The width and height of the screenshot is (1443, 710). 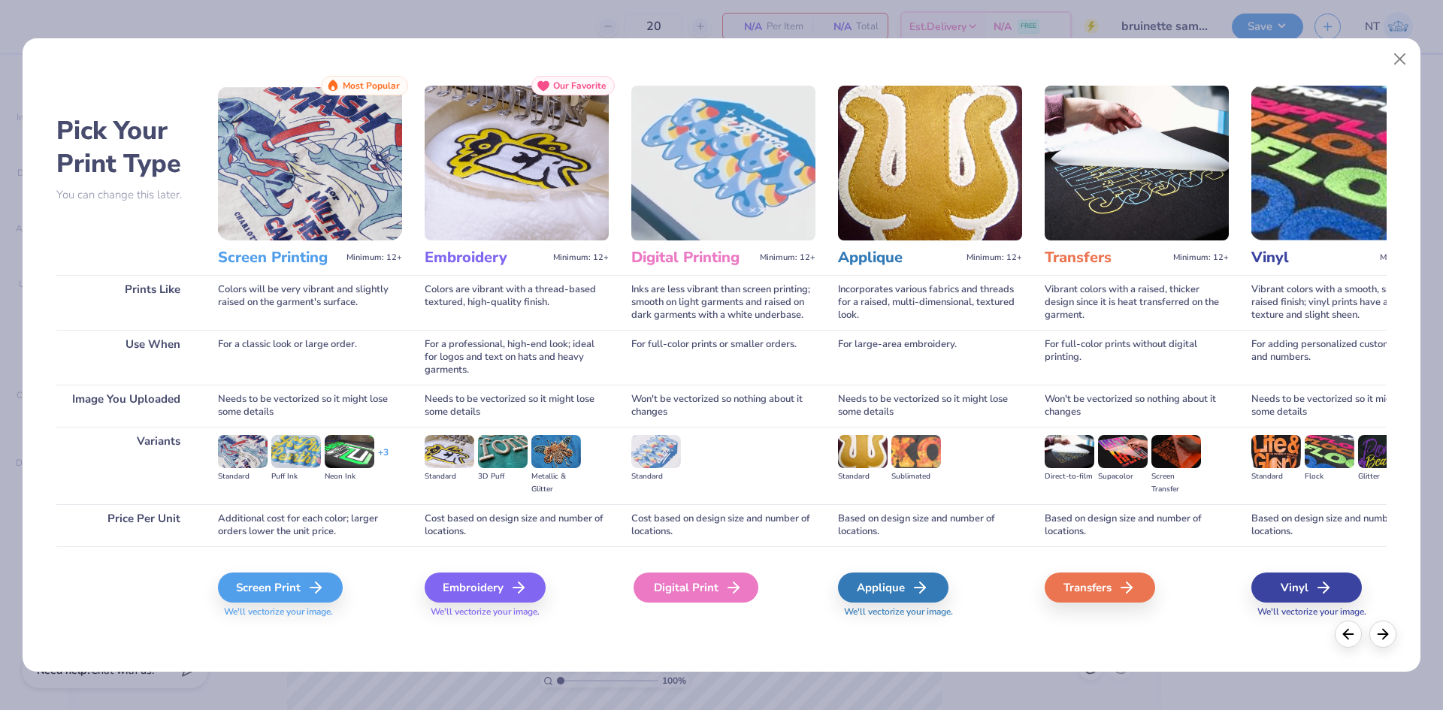 What do you see at coordinates (579, 86) in the screenshot?
I see `span: Our Favorite` at bounding box center [579, 86].